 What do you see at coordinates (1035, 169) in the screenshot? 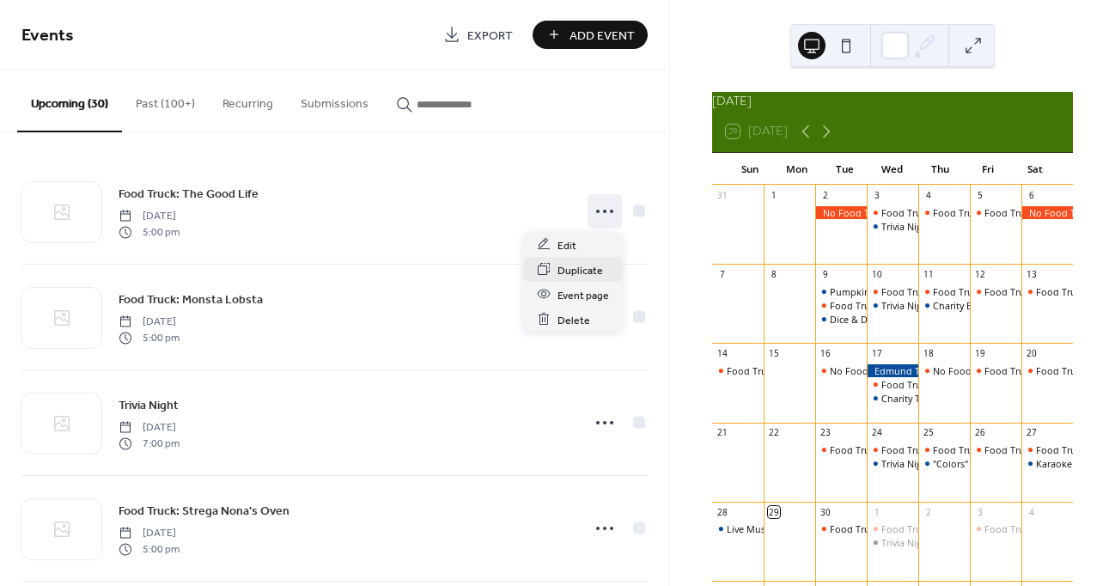
I see `div: Sat` at bounding box center [1035, 169].